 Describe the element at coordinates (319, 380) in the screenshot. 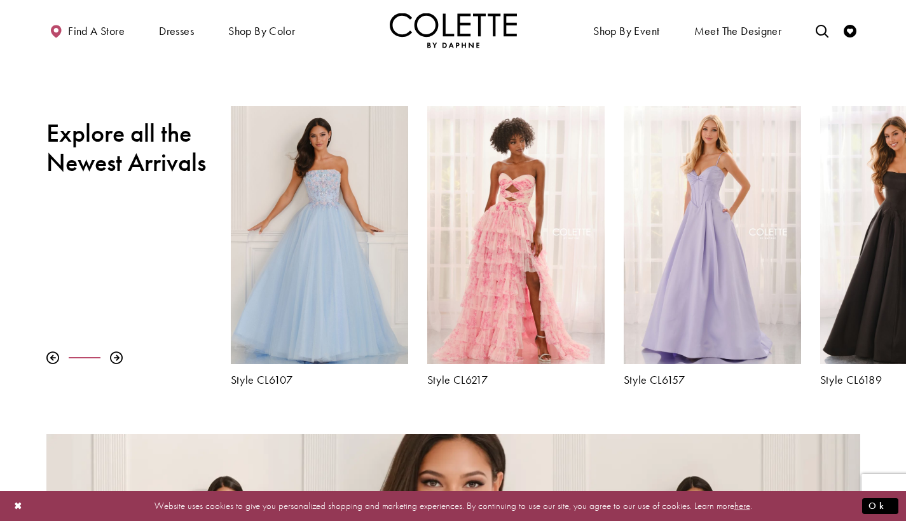

I see `a: Style CL6107` at that location.